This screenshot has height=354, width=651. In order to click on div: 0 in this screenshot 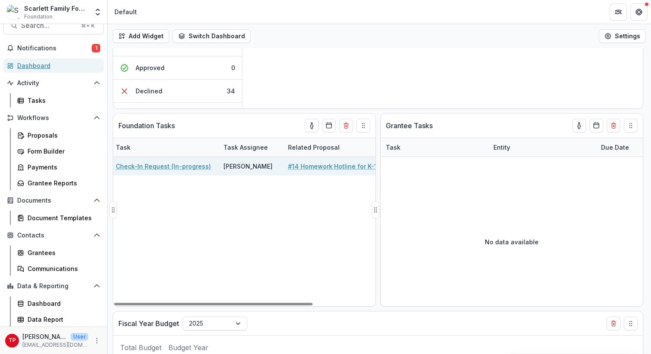, I will do `click(233, 68)`.